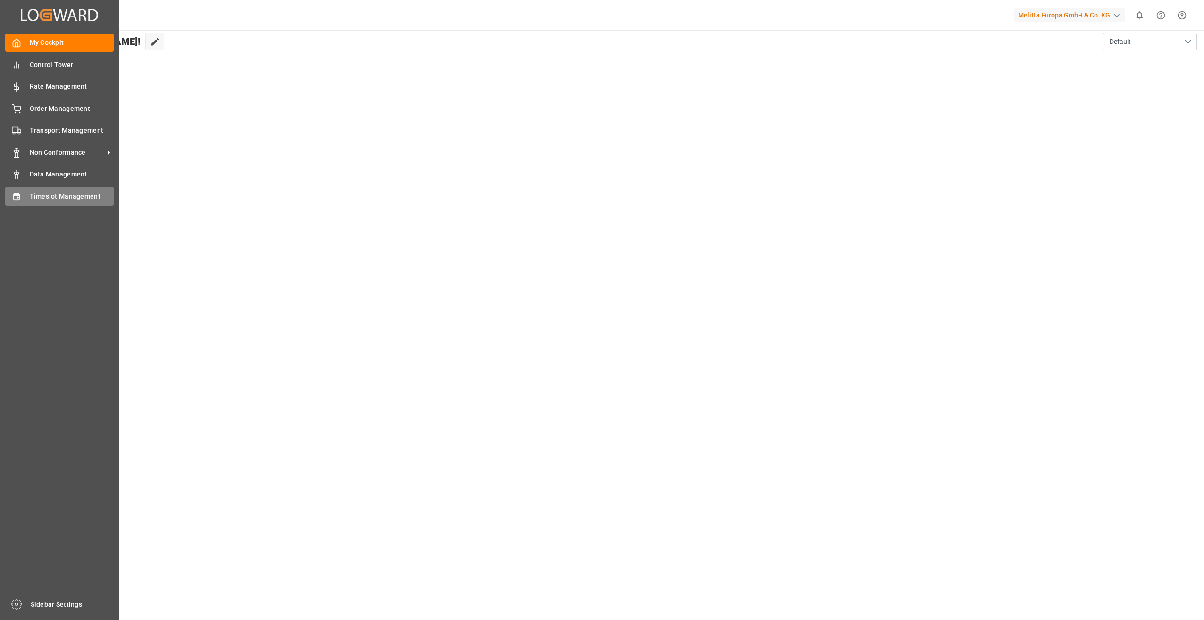 The image size is (1204, 620). What do you see at coordinates (67, 152) in the screenshot?
I see `span: Non Conformance` at bounding box center [67, 152].